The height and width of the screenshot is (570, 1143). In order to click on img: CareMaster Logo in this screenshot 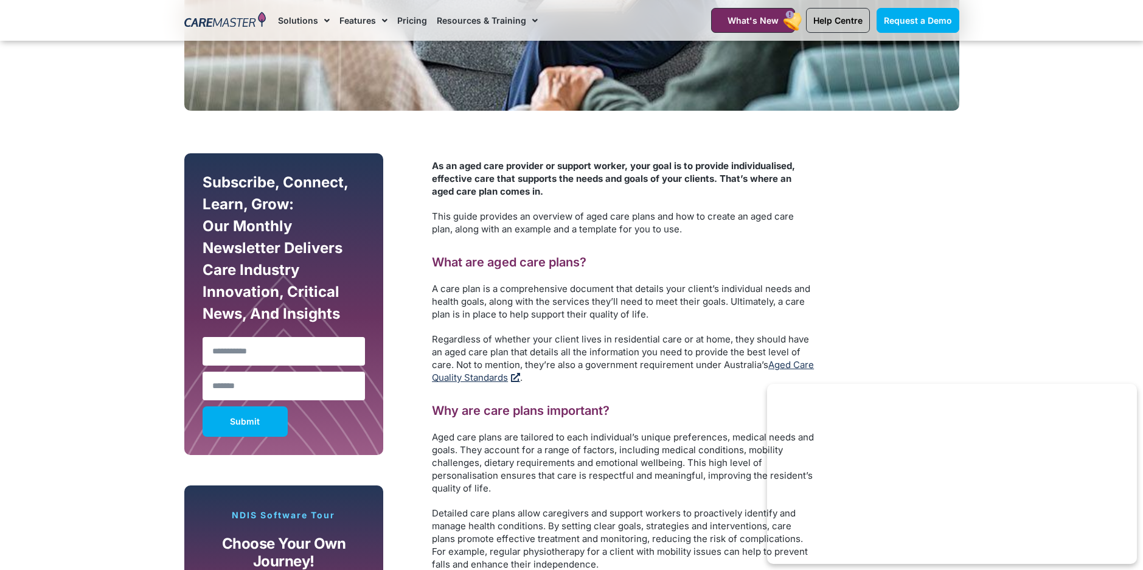, I will do `click(225, 21)`.